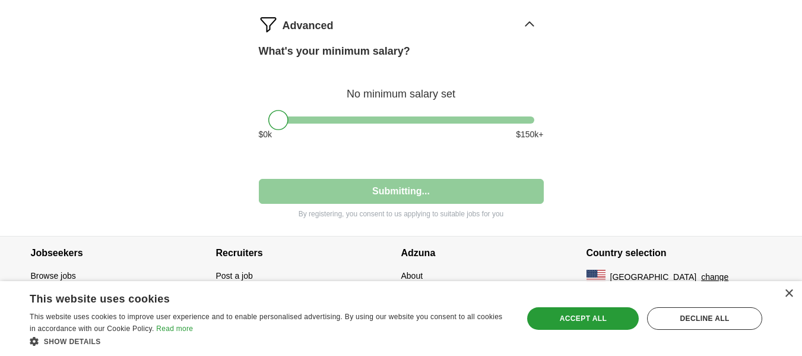 The height and width of the screenshot is (356, 802). Describe the element at coordinates (530, 134) in the screenshot. I see `span: $ 150 k+` at that location.